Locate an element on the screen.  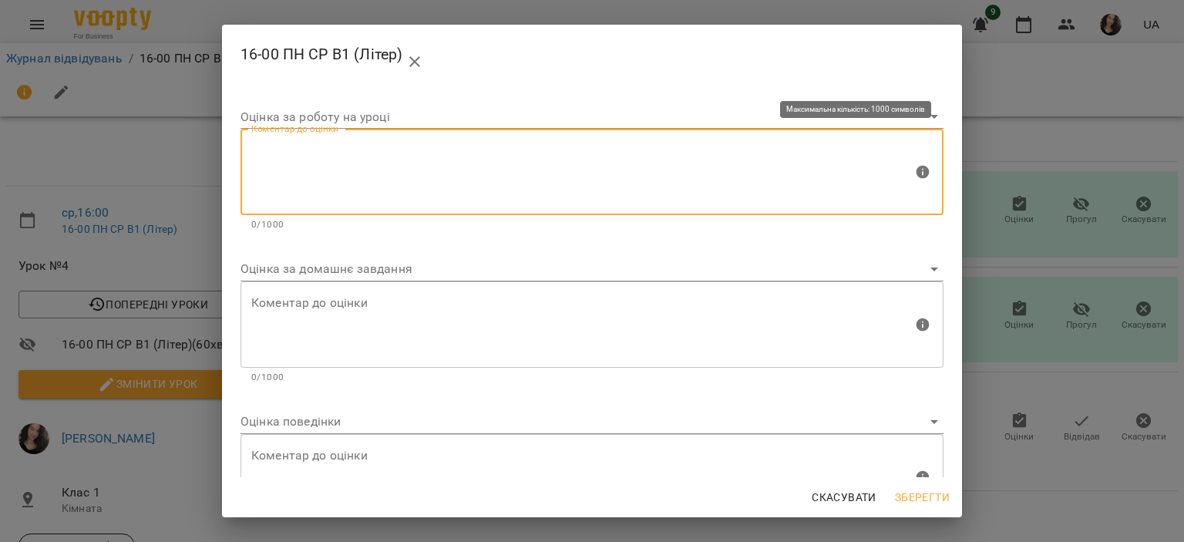
button: close is located at coordinates (415, 62).